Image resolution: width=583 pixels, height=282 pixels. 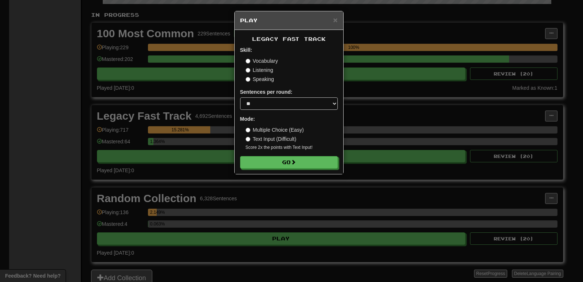 I want to click on strong: Mode:, so click(x=247, y=119).